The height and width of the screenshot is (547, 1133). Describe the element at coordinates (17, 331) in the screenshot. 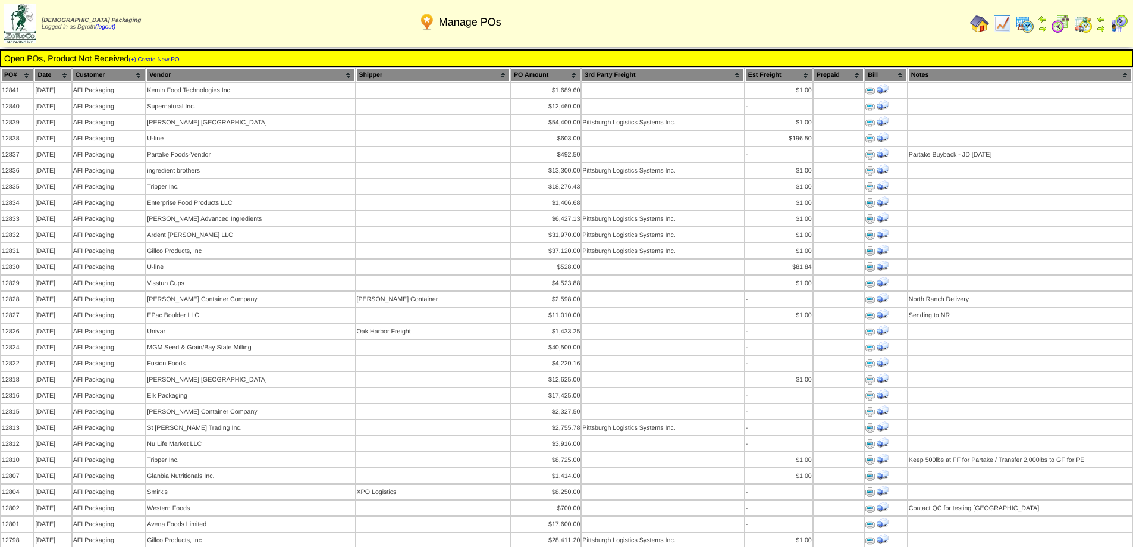

I see `td: 12826` at that location.